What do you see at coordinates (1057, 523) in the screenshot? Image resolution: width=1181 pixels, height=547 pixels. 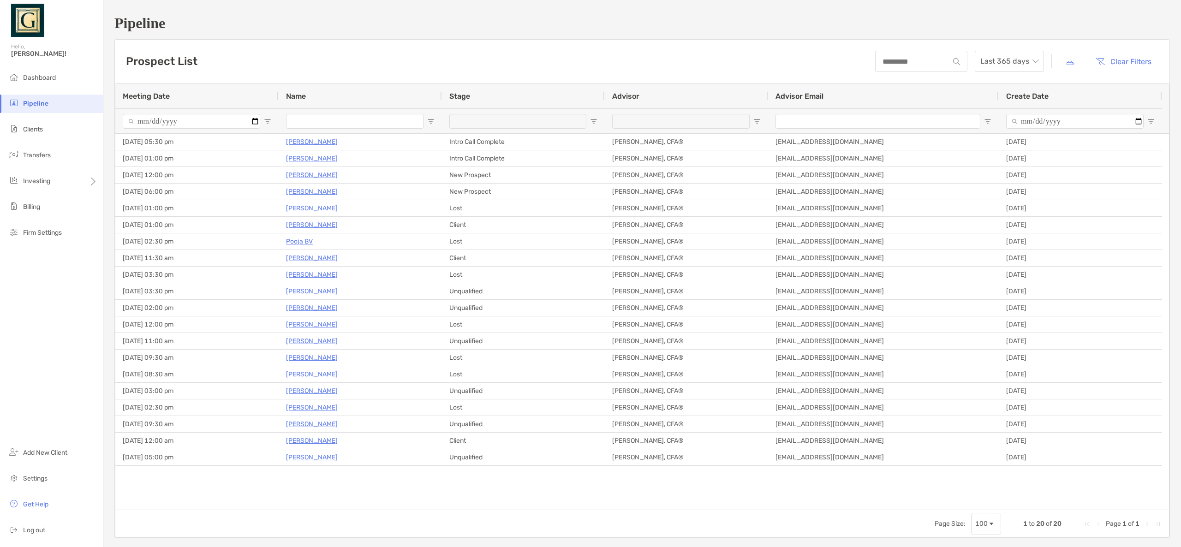 I see `span: 20` at bounding box center [1057, 523].